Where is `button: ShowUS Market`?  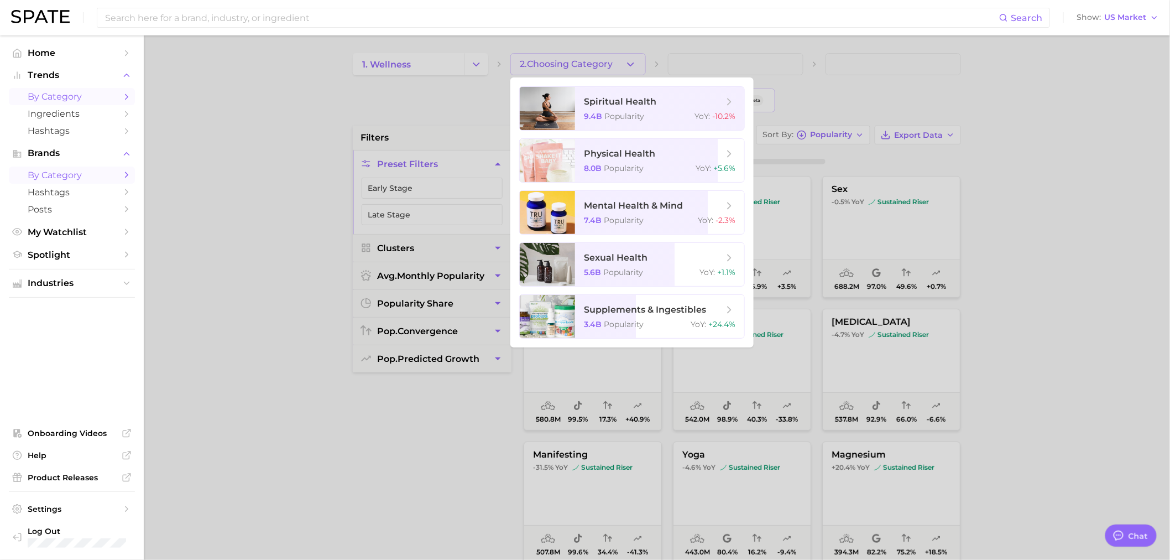 button: ShowUS Market is located at coordinates (1118, 18).